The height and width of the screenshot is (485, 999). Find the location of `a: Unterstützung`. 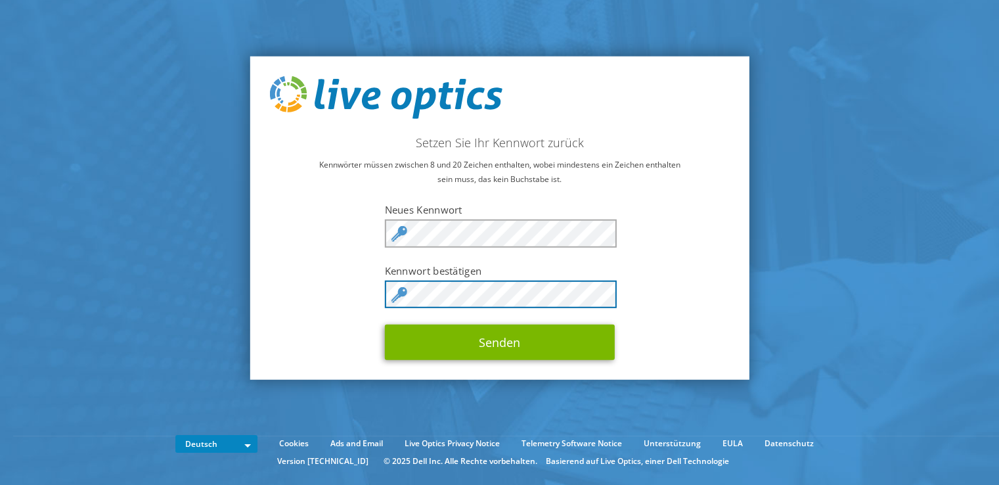

a: Unterstützung is located at coordinates (672, 443).